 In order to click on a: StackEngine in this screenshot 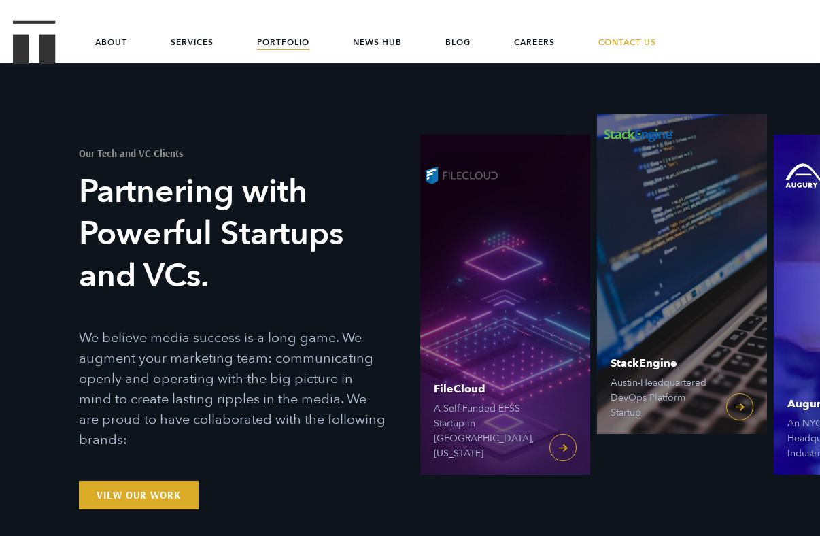, I will do `click(682, 264)`.